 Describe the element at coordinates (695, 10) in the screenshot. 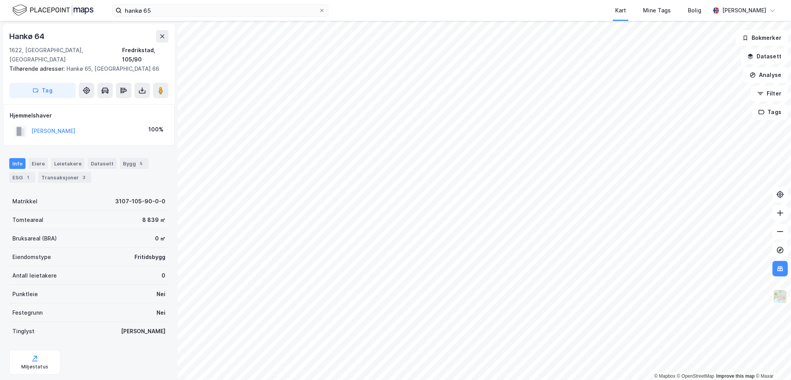

I see `div: Bolig` at that location.